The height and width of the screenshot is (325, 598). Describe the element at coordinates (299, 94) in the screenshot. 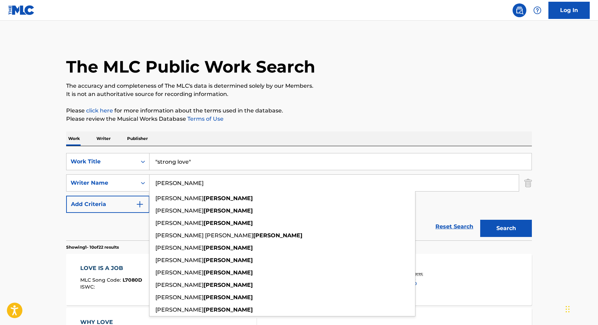

I see `p: It is not an authoritative source for recording information.` at that location.